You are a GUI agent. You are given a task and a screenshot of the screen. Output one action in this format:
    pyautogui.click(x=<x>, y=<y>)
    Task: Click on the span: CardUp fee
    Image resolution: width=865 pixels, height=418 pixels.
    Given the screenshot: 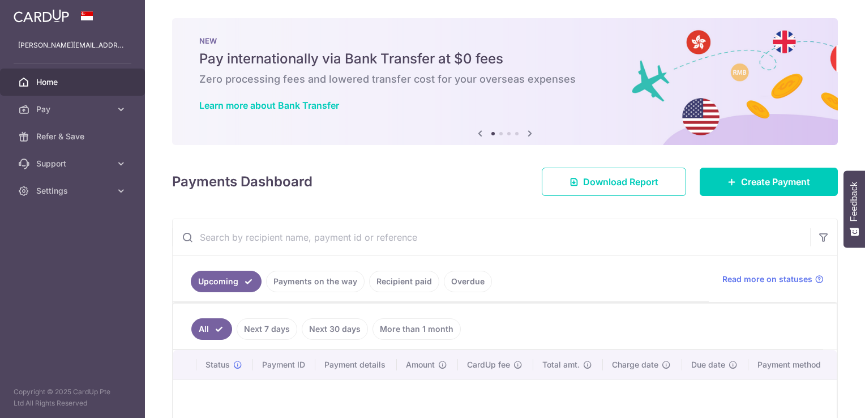 What is the action you would take?
    pyautogui.click(x=488, y=365)
    